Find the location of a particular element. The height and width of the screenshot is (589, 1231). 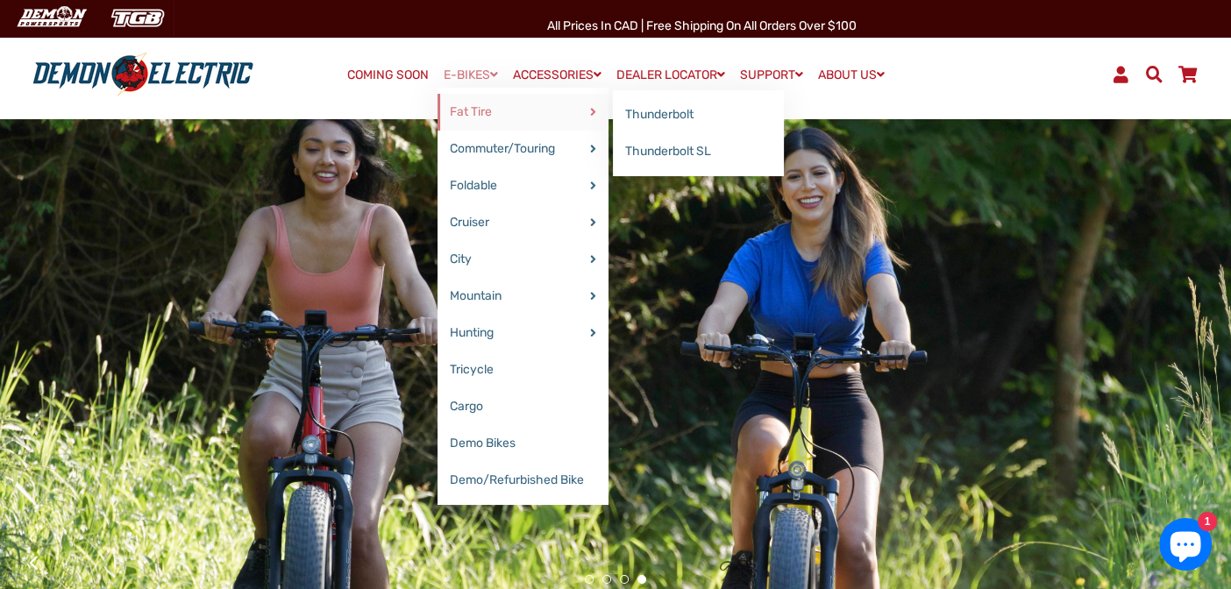

img: Demon Electric logo is located at coordinates (143, 75).